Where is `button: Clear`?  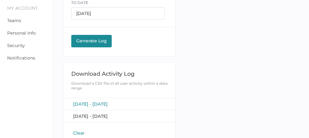 button: Clear is located at coordinates (79, 133).